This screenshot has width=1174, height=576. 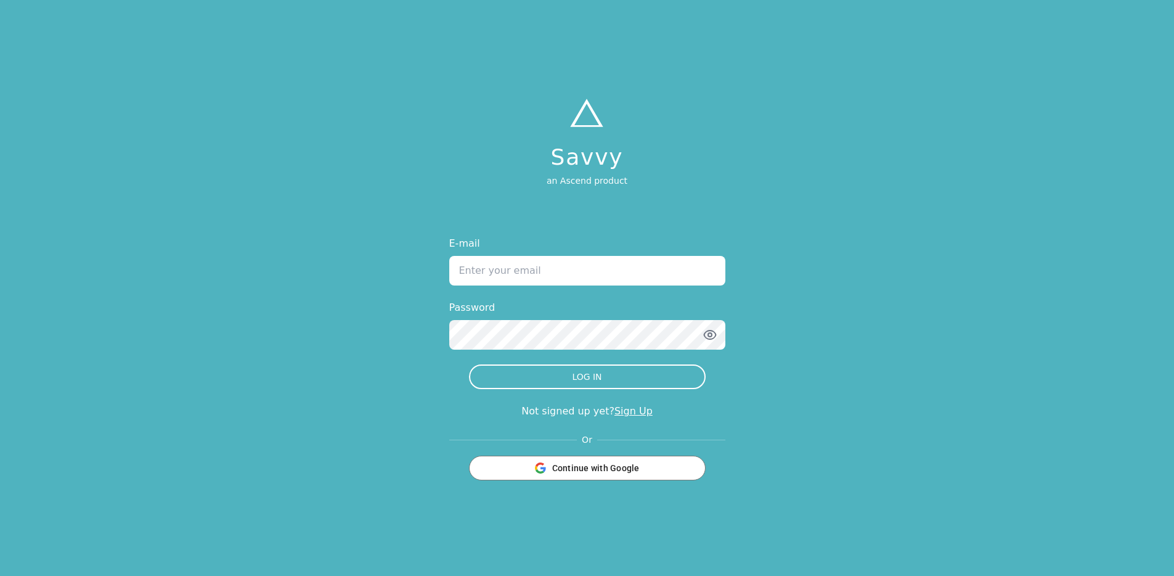 I want to click on button: LOG IN, so click(x=587, y=377).